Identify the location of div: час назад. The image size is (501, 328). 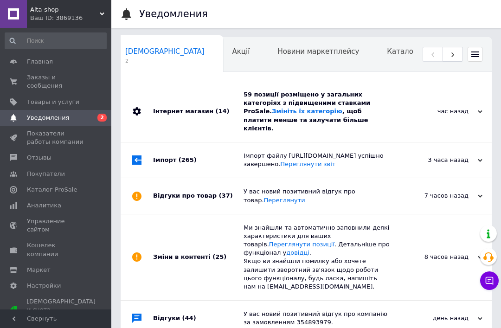
(436, 111).